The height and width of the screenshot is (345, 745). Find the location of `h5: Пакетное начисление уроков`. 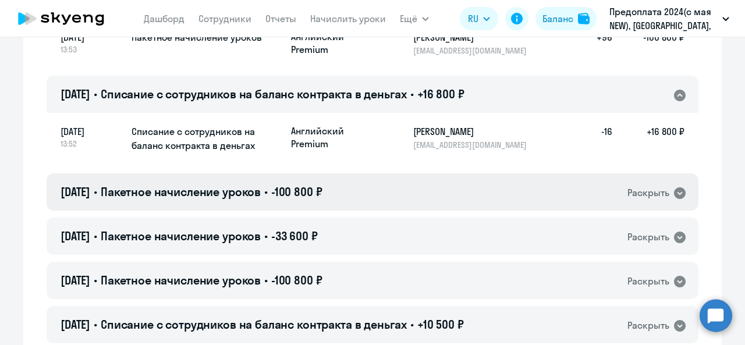

h5: Пакетное начисление уроков is located at coordinates (207, 37).